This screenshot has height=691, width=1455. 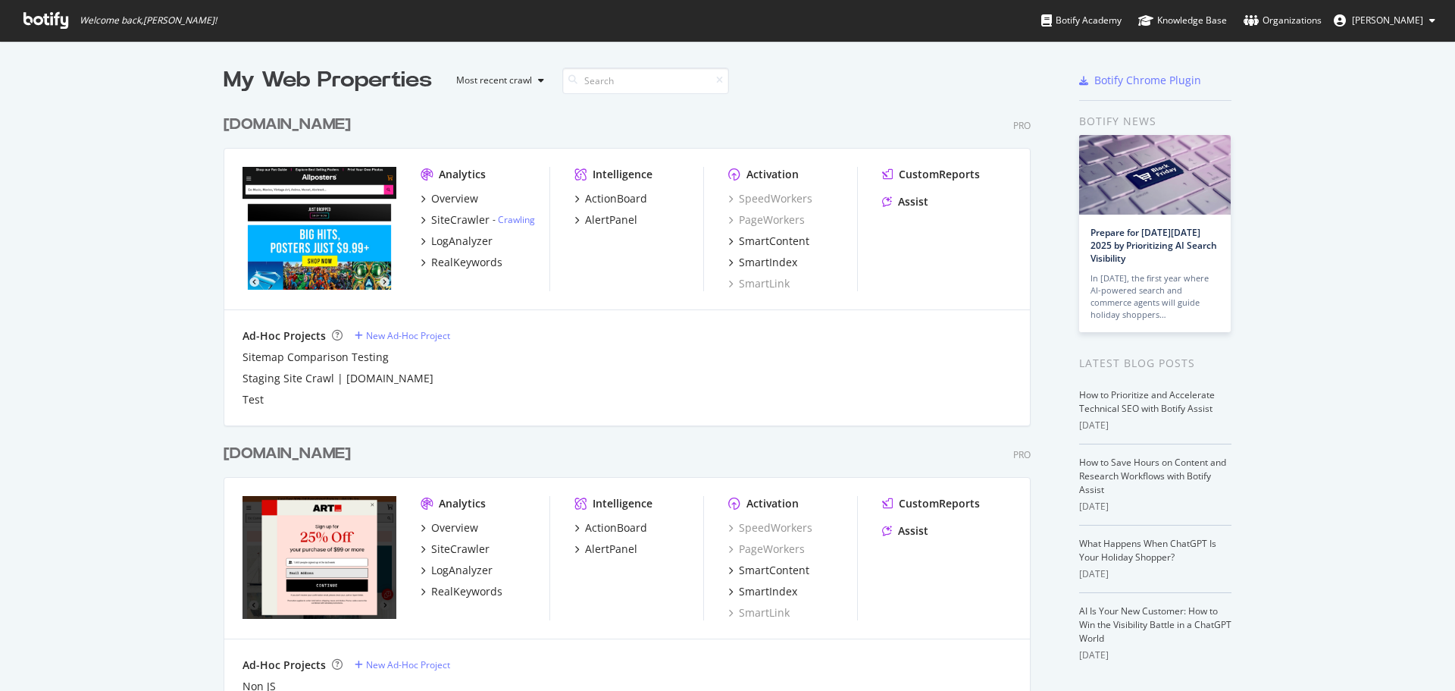 I want to click on a: Botify Chrome Plugin, so click(x=1140, y=80).